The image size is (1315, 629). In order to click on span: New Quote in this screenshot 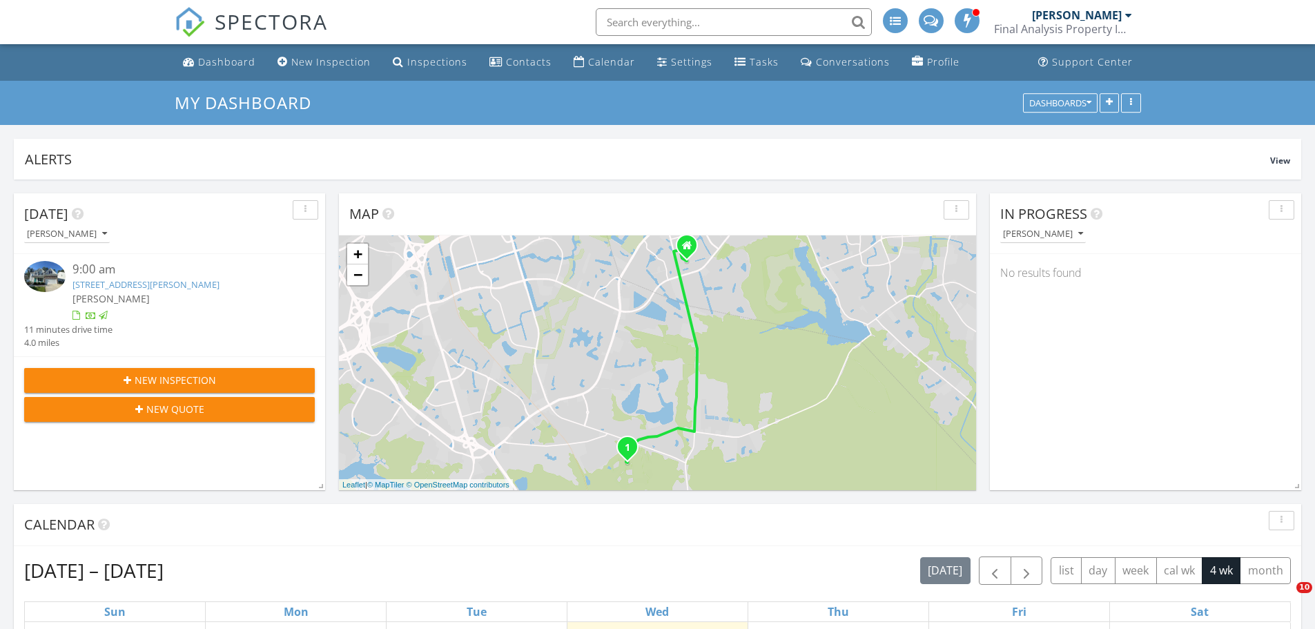, I will do `click(175, 409)`.